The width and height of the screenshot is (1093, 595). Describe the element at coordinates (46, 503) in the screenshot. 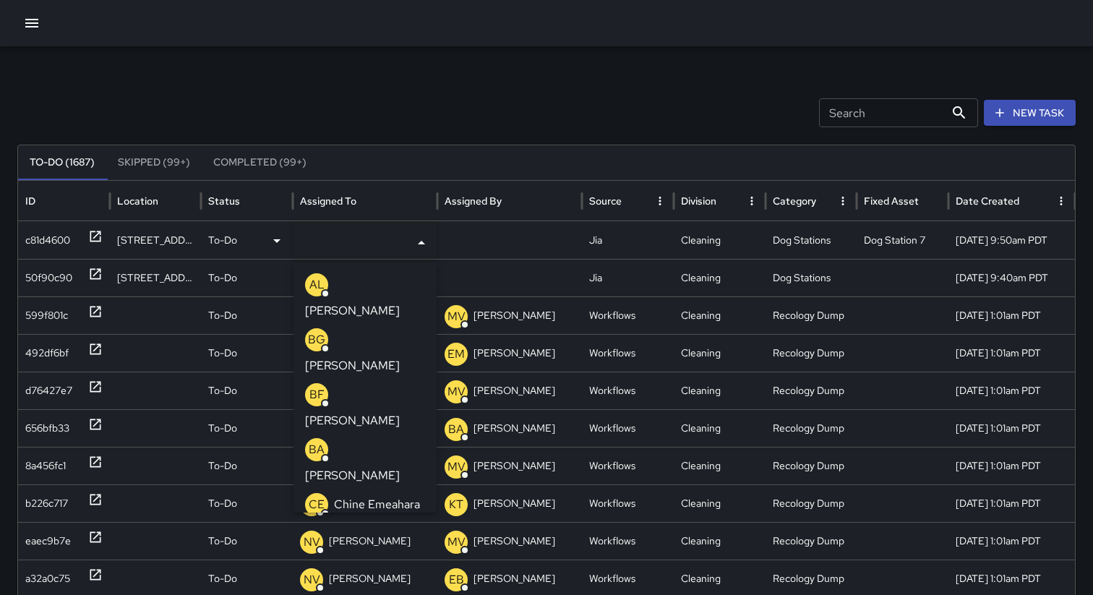

I see `div: b226c717` at that location.